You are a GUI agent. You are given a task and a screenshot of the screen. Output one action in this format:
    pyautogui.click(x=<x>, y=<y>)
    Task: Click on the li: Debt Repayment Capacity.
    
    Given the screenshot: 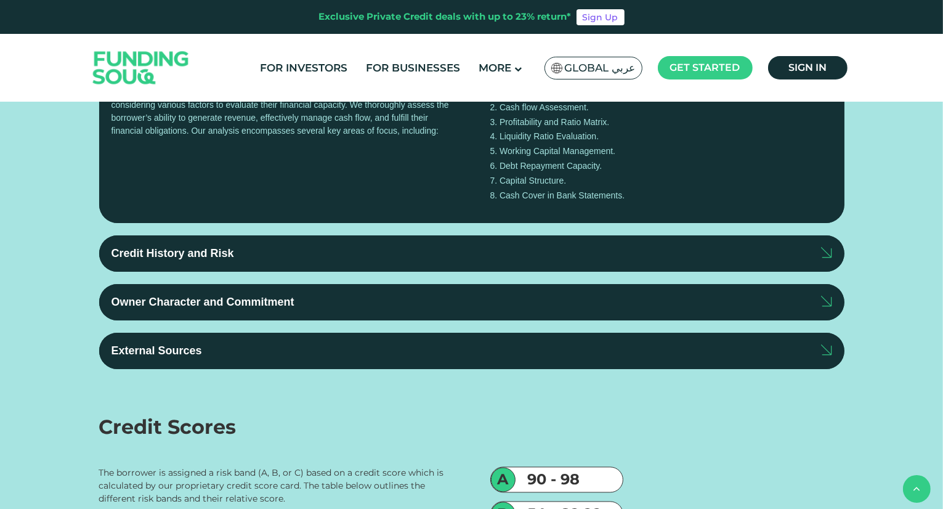 What is the action you would take?
    pyautogui.click(x=661, y=167)
    